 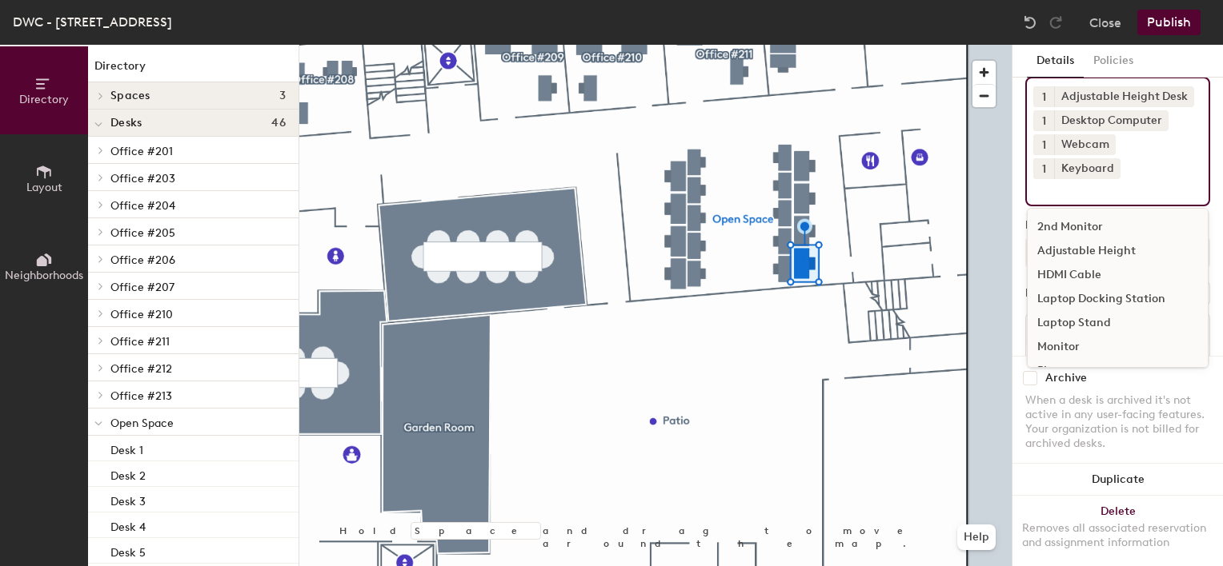 I want to click on img: Redo, so click(x=1055, y=22).